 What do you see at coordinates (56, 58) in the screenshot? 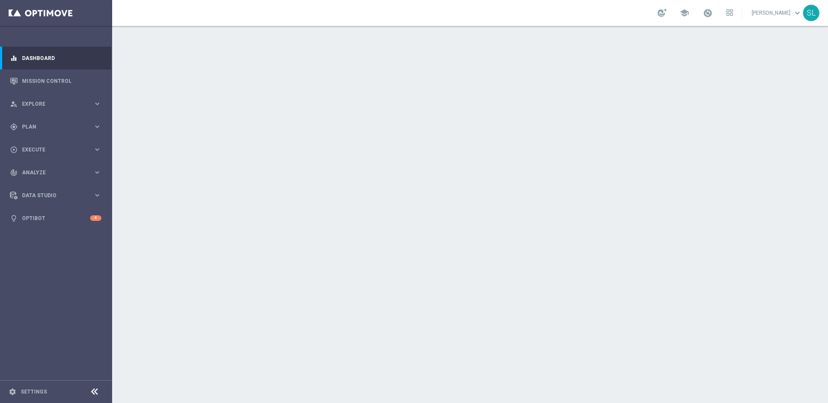
I see `div: Dashboard` at bounding box center [56, 58].